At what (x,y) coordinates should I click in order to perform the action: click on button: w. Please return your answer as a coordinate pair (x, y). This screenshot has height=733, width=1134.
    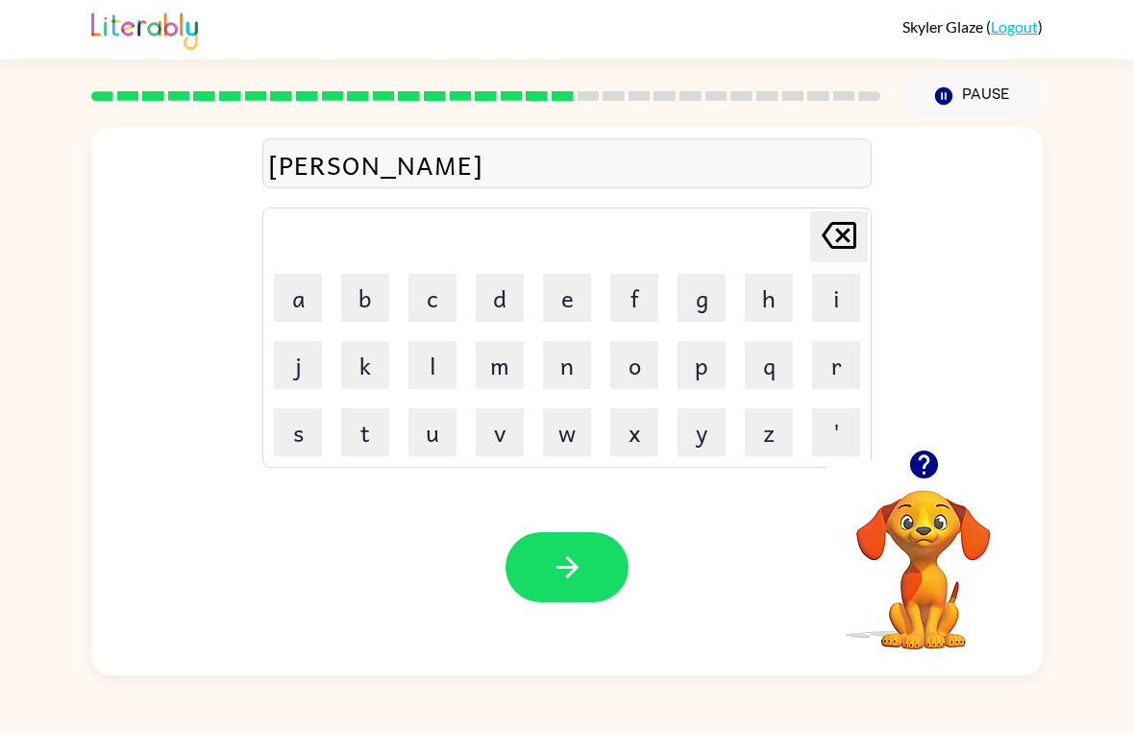
    Looking at the image, I should click on (567, 433).